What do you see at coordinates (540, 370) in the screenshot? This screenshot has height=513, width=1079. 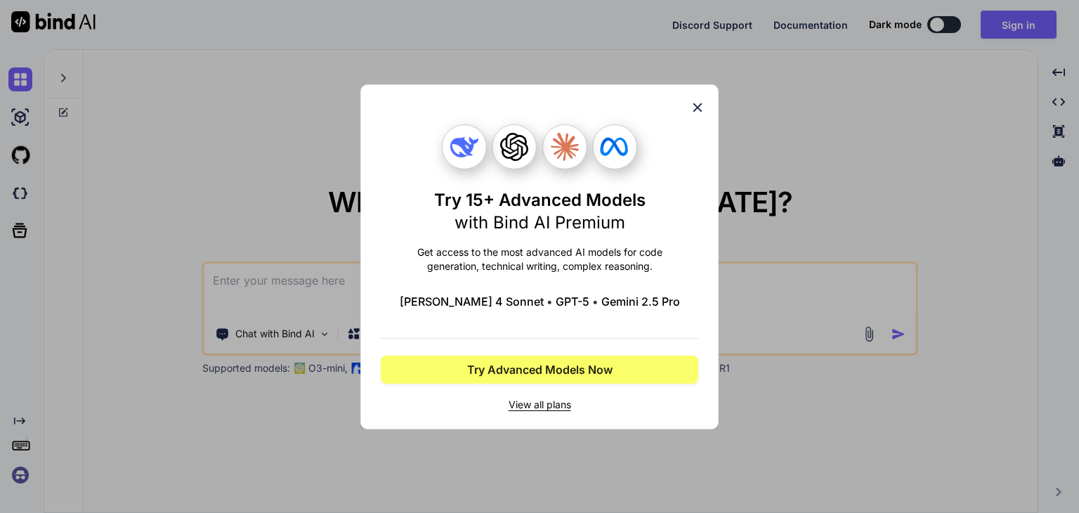 I see `button: Try Advanced Models Now` at bounding box center [540, 370].